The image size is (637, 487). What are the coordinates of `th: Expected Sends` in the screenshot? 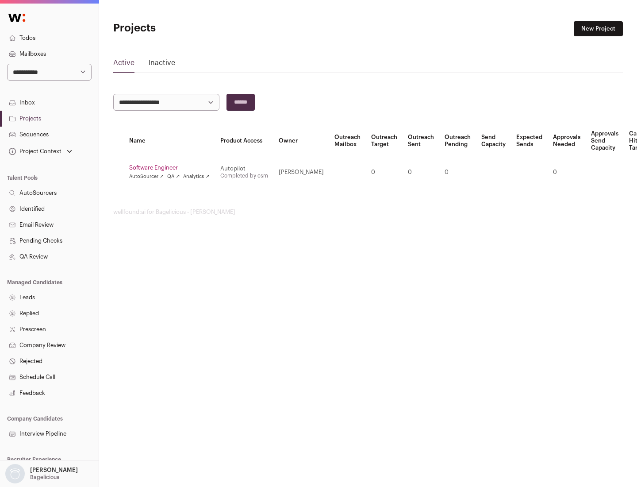 It's located at (529, 141).